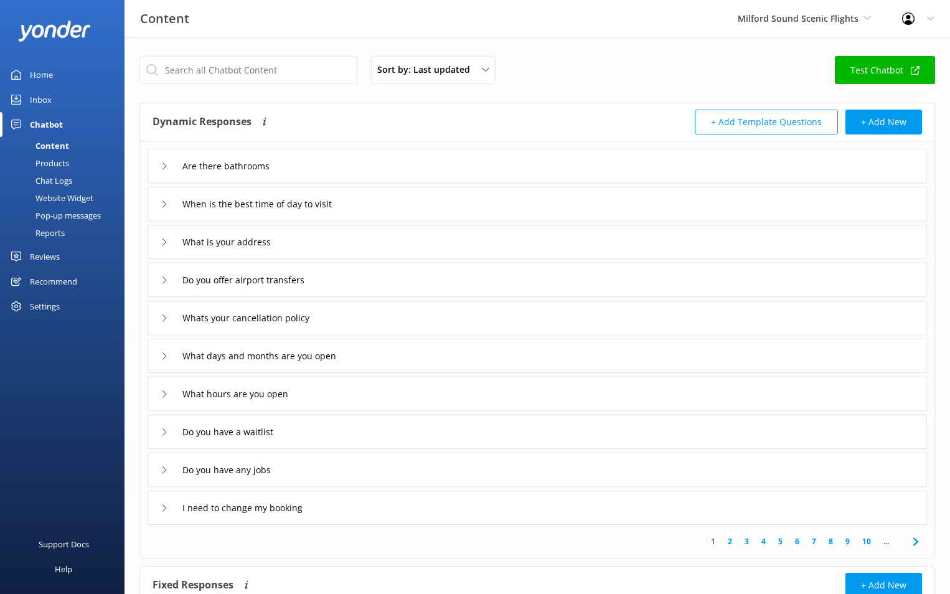 This screenshot has height=594, width=950. Describe the element at coordinates (38, 146) in the screenshot. I see `div: Content` at that location.